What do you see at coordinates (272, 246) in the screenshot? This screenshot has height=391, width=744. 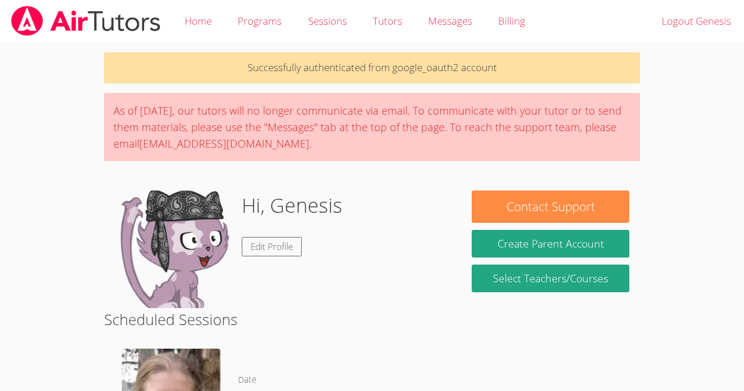 I see `a: Edit Profile` at bounding box center [272, 246].